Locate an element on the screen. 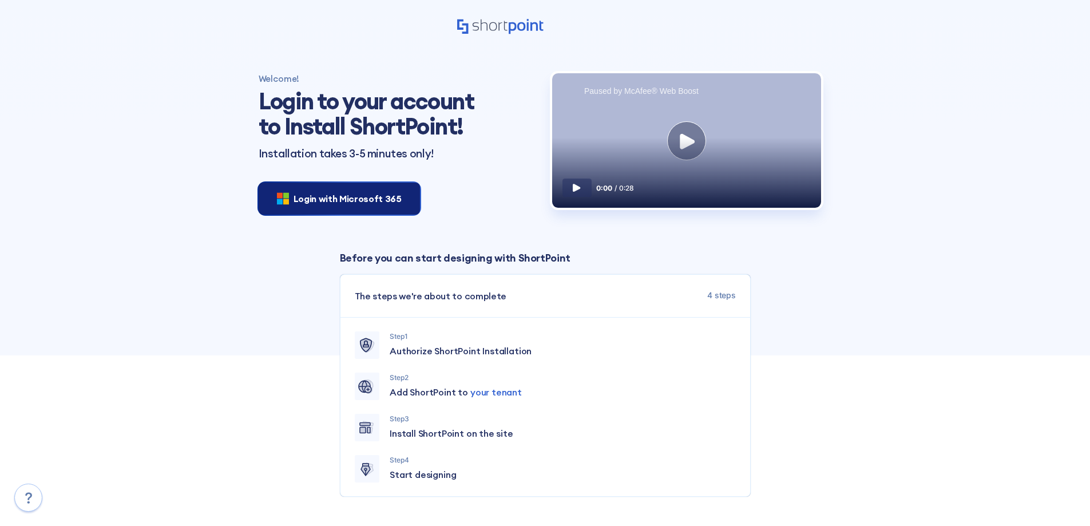 This screenshot has height=526, width=1090. span: The steps we're about to complete is located at coordinates (430, 296).